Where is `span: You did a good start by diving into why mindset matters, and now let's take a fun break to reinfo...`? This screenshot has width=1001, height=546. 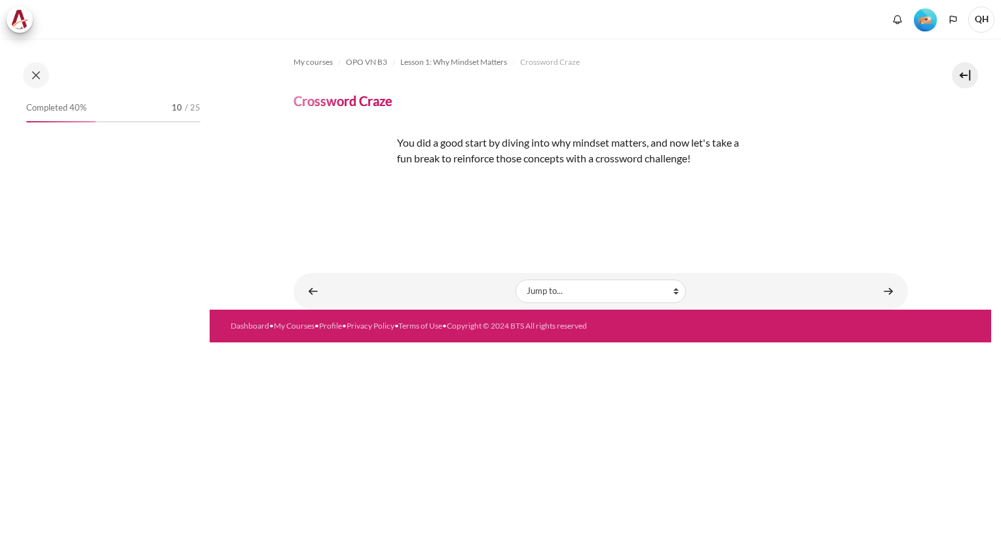 span: You did a good start by diving into why mindset matters, and now let's take a fun break to reinfo... is located at coordinates (568, 150).